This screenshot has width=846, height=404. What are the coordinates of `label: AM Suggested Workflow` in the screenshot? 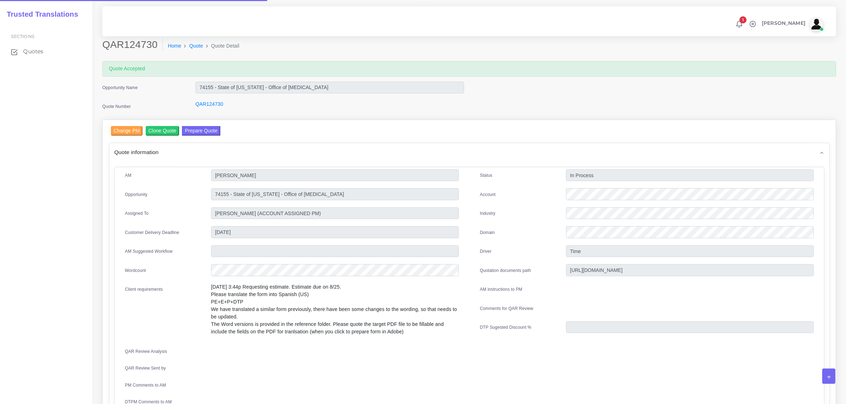 It's located at (149, 252).